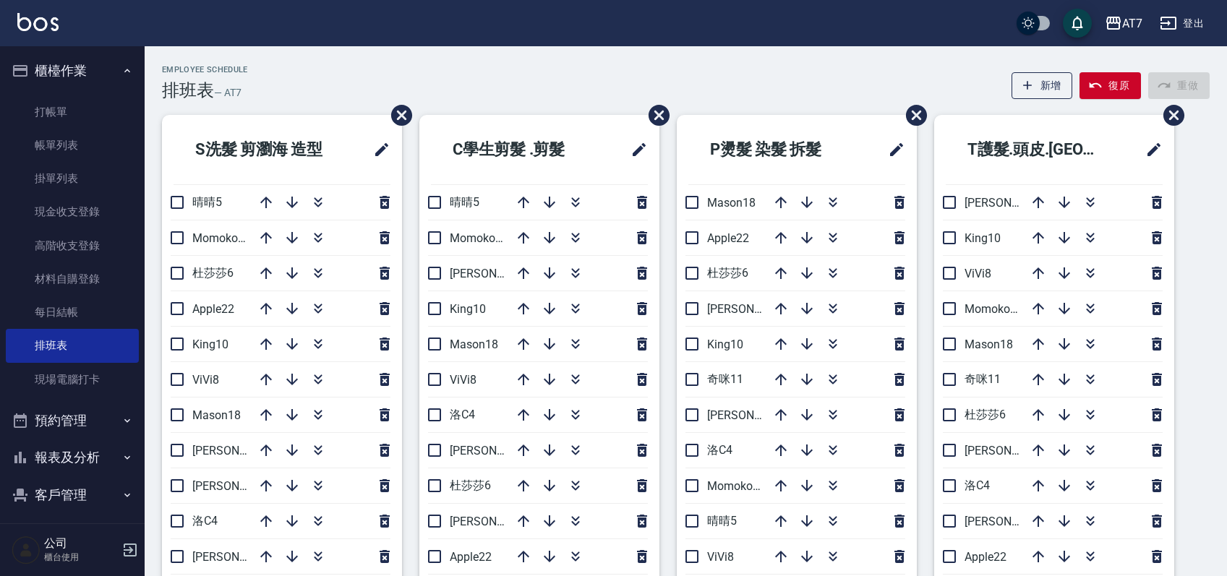 The height and width of the screenshot is (576, 1227). I want to click on a: 現場電腦打卡, so click(72, 379).